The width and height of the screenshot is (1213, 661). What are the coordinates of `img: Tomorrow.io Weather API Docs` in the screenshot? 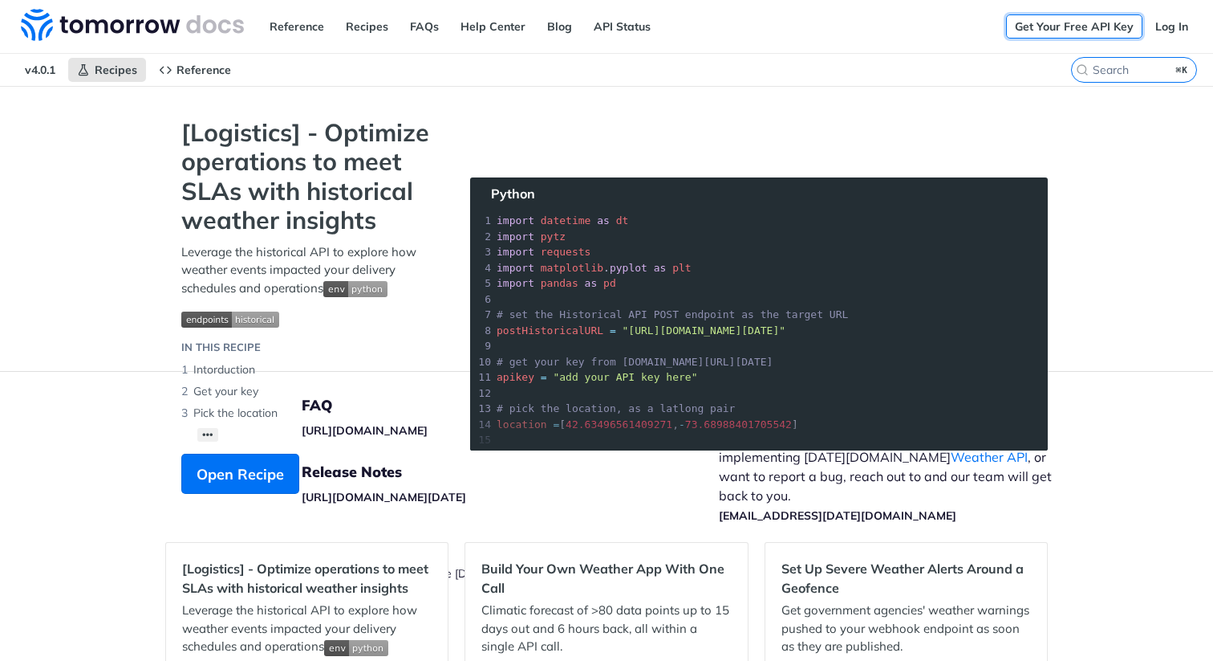 It's located at (132, 25).